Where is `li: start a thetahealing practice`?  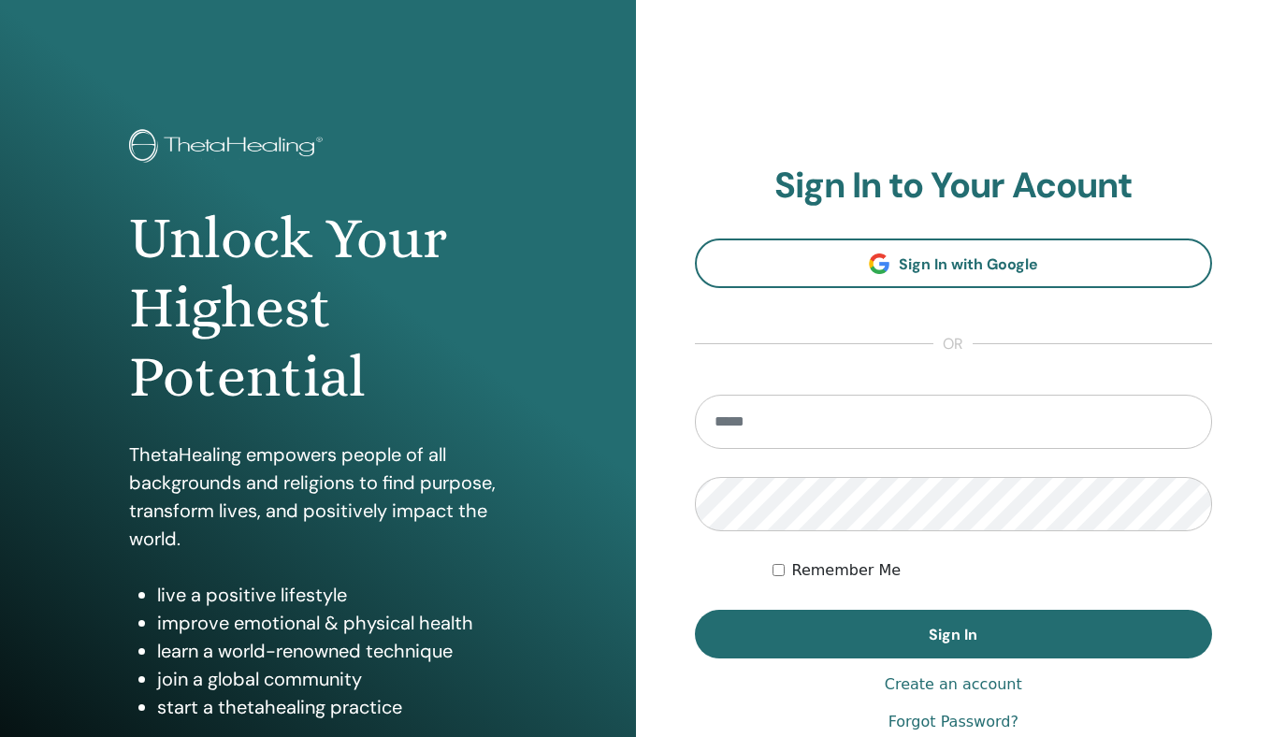
li: start a thetahealing practice is located at coordinates (331, 707).